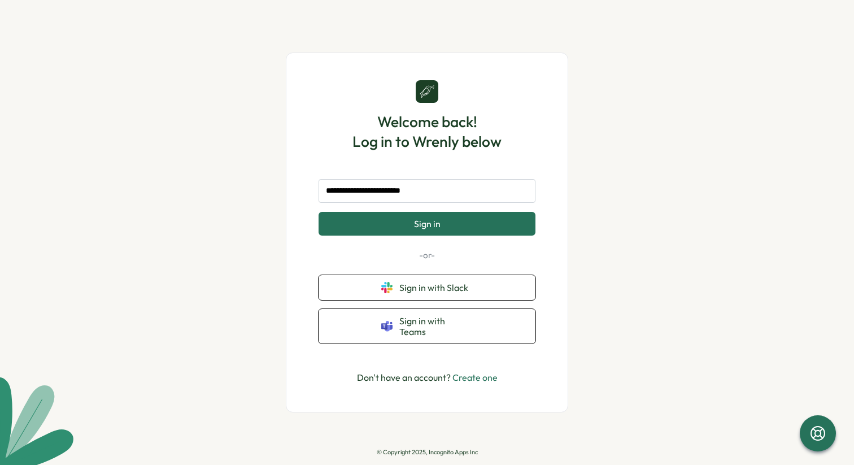  What do you see at coordinates (427, 224) in the screenshot?
I see `button: Sign in` at bounding box center [427, 224].